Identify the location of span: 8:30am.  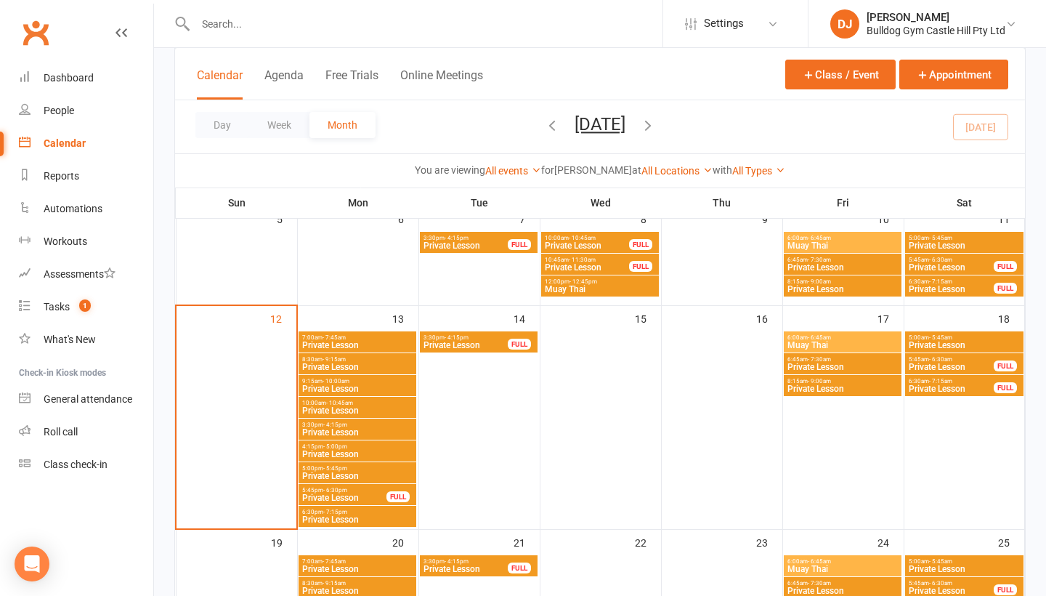
(357, 583).